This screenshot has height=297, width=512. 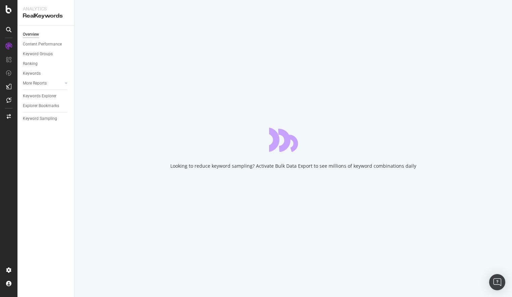 What do you see at coordinates (498, 282) in the screenshot?
I see `div: Open Intercom Messenger` at bounding box center [498, 282].